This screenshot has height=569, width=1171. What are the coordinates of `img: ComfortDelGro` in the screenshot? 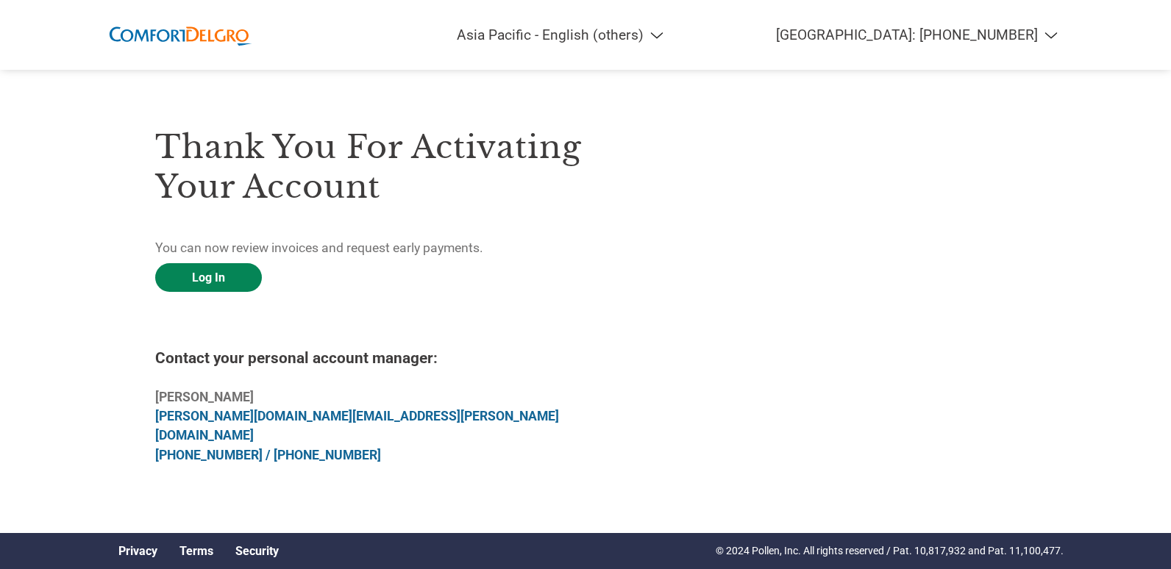 It's located at (181, 35).